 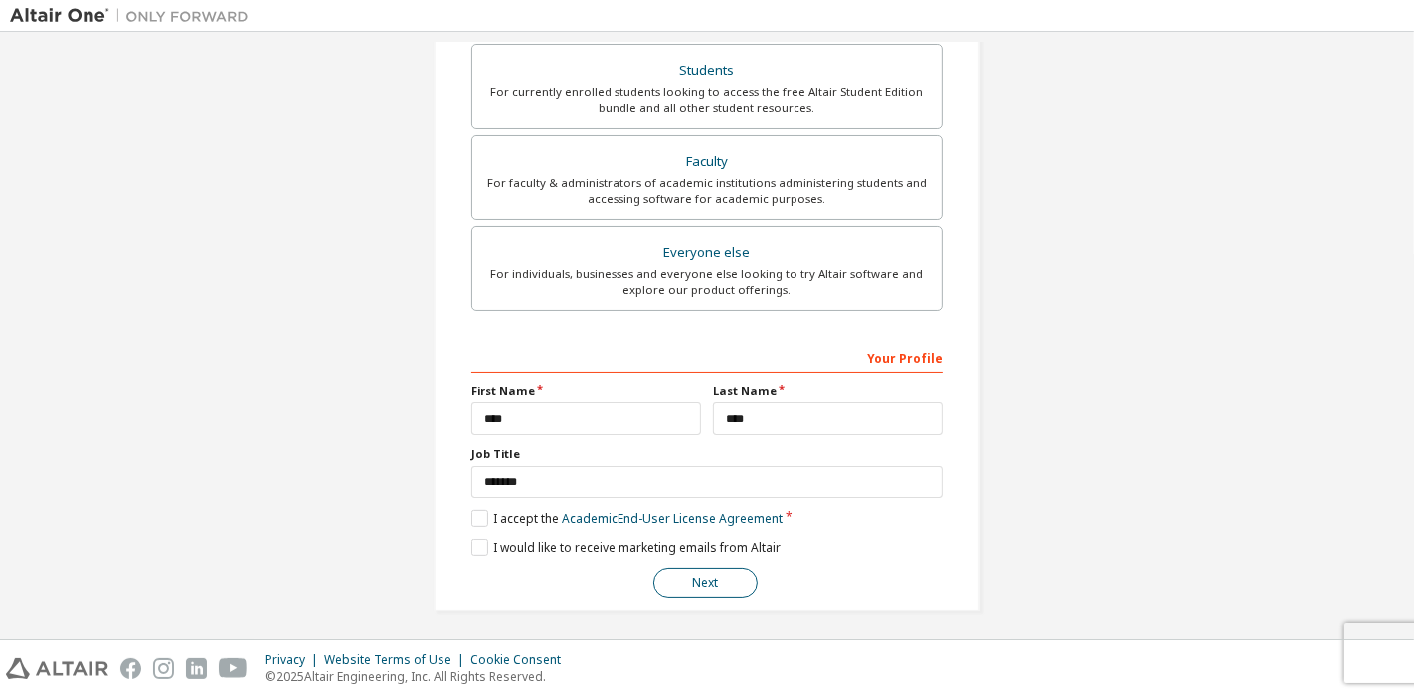 What do you see at coordinates (163, 668) in the screenshot?
I see `img: instagram.svg` at bounding box center [163, 668].